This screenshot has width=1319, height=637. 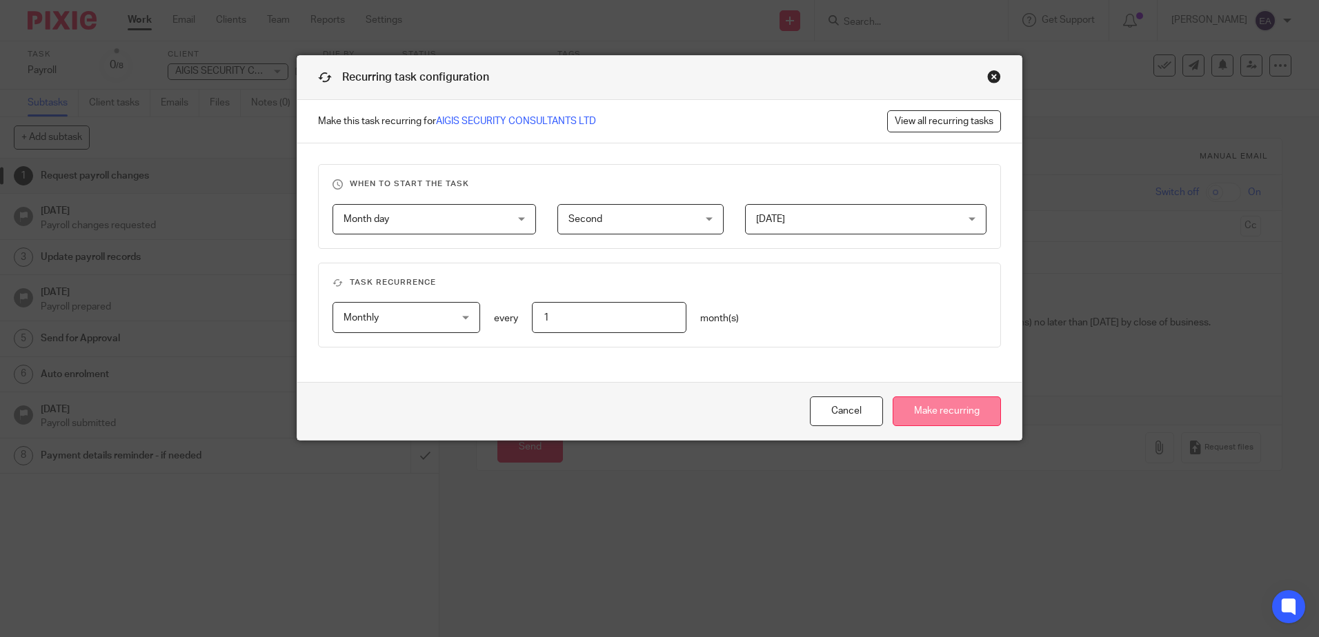 What do you see at coordinates (659, 184) in the screenshot?
I see `h3: When to start the task` at bounding box center [659, 184].